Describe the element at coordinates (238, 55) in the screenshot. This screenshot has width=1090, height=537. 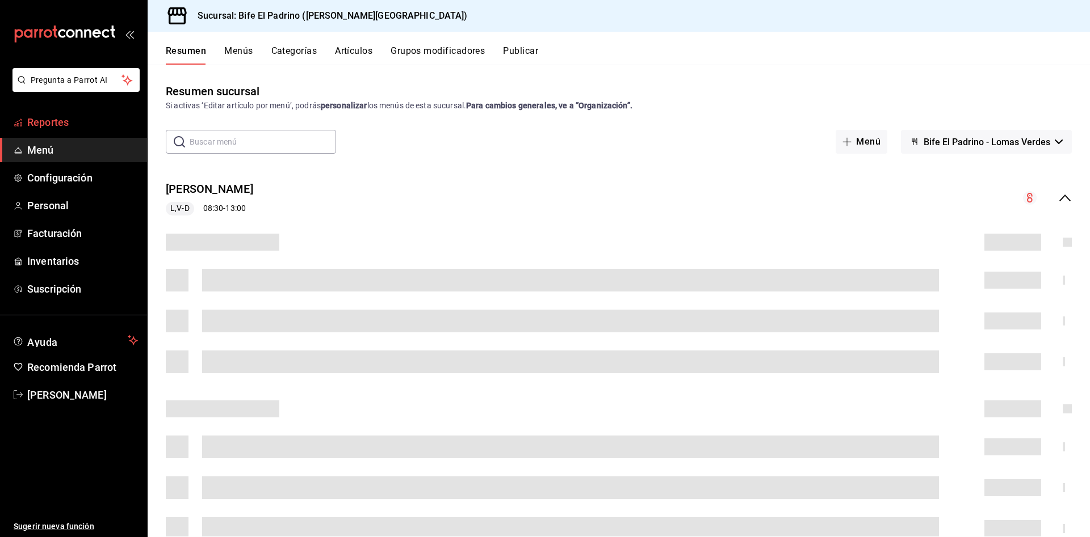
I see `button: Menús` at that location.